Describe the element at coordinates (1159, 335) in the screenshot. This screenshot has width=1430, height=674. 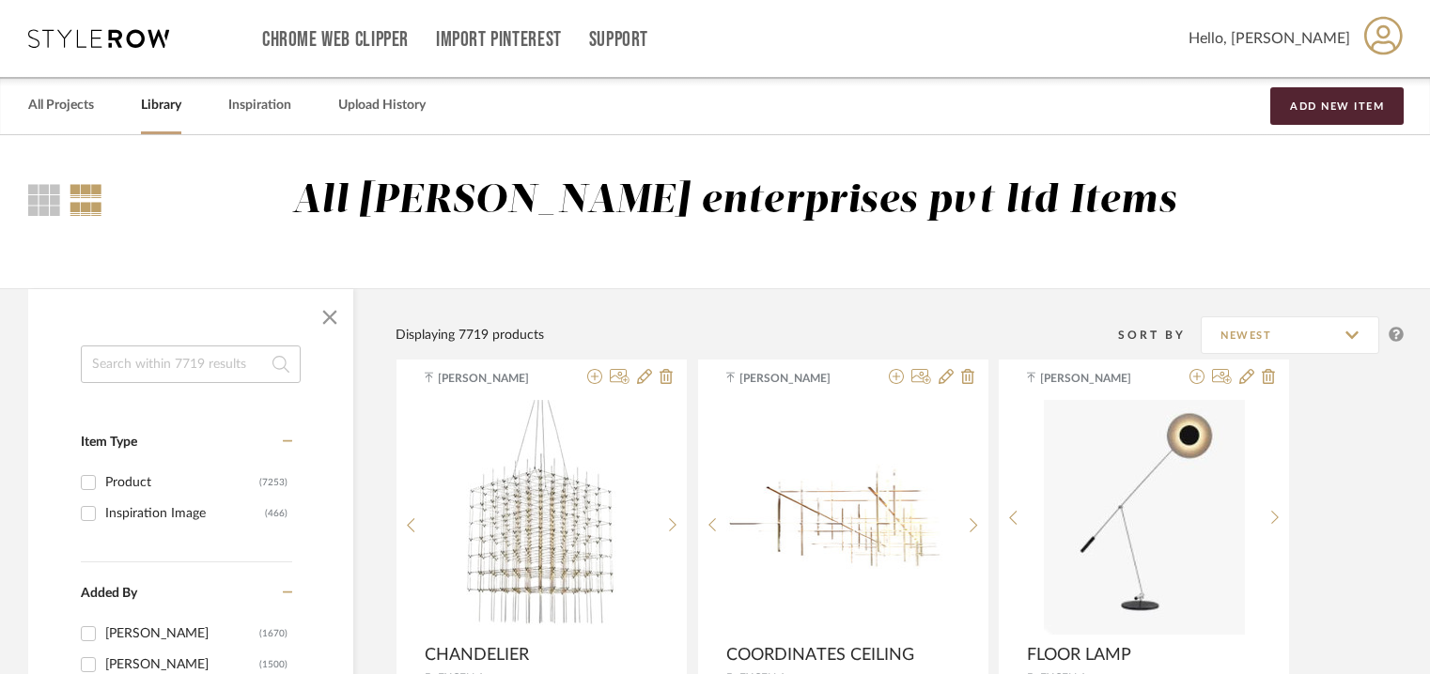
I see `div: Sort By` at that location.